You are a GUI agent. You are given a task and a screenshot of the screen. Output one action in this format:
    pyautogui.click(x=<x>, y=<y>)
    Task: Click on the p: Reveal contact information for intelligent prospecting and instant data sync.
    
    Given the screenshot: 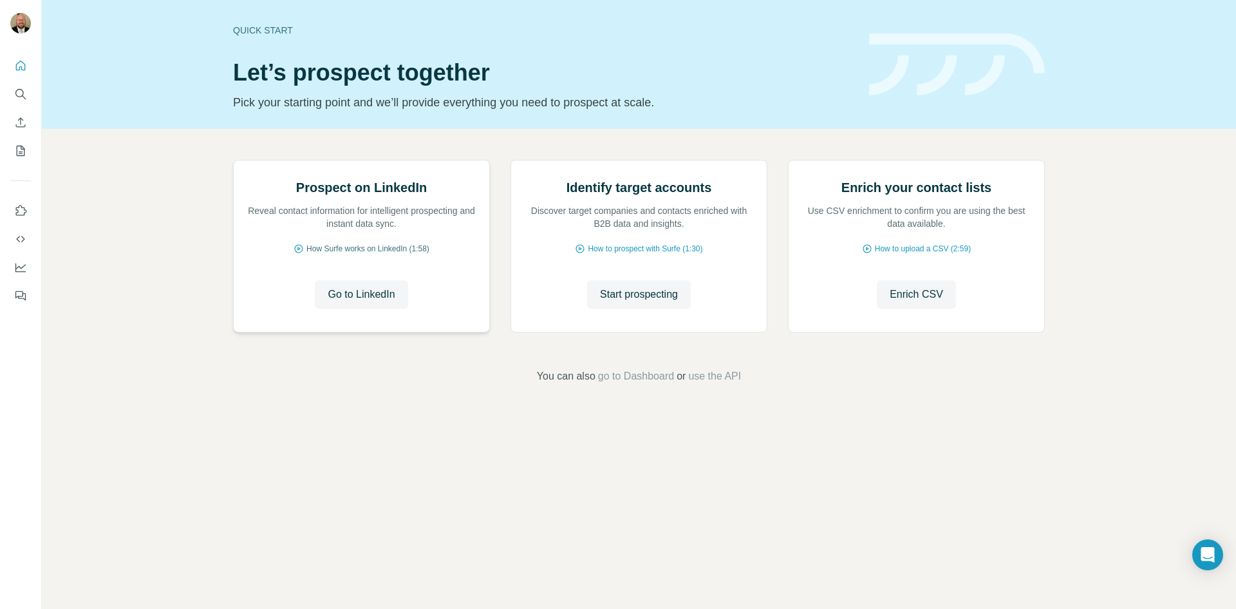 What is the action you would take?
    pyautogui.click(x=361, y=217)
    